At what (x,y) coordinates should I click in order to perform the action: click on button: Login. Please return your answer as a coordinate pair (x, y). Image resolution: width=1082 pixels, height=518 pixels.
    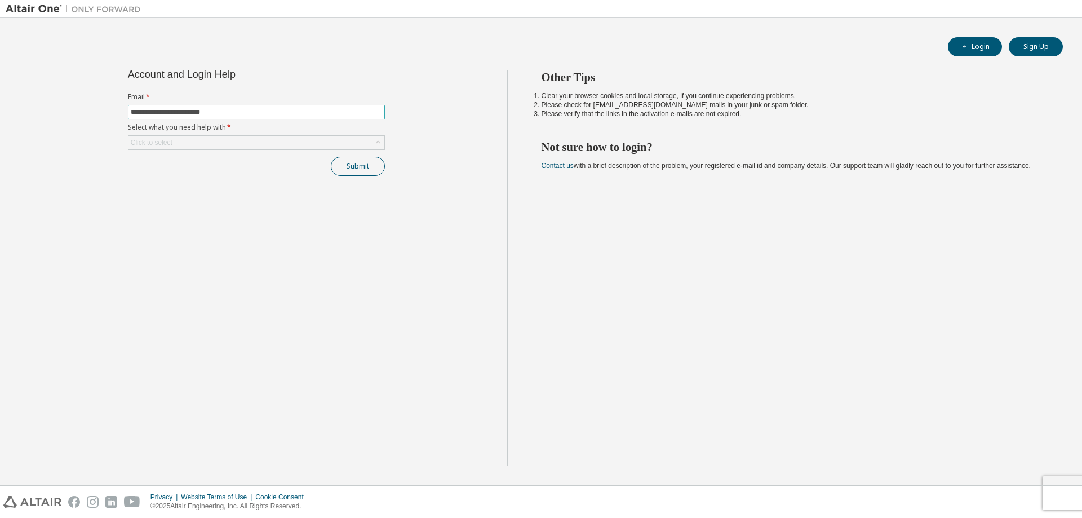
    Looking at the image, I should click on (975, 47).